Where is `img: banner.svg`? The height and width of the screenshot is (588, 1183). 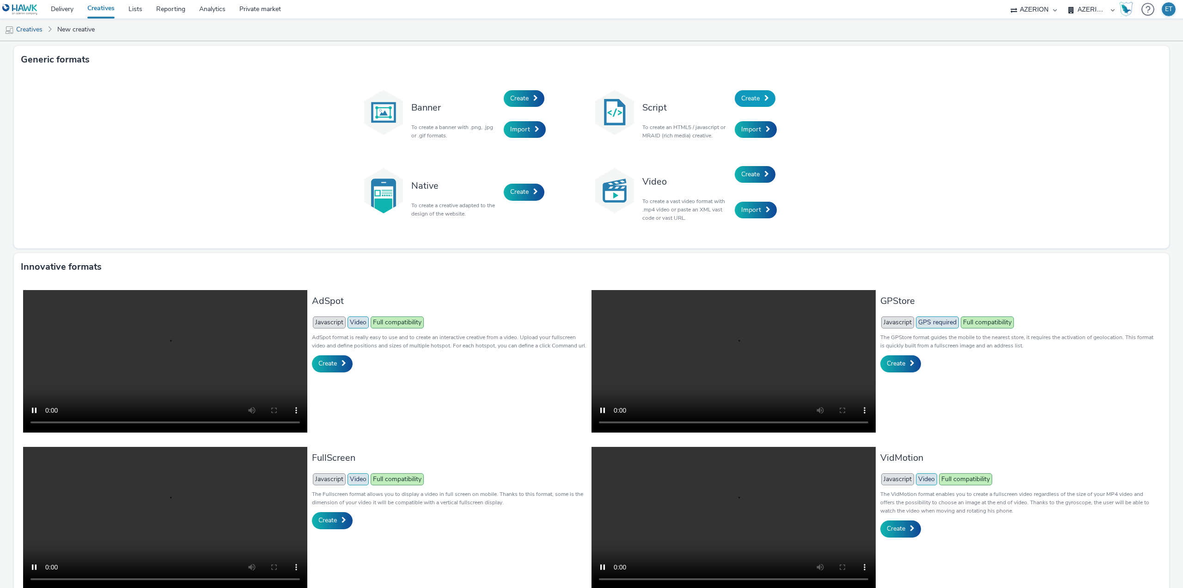
img: banner.svg is located at coordinates (384, 112).